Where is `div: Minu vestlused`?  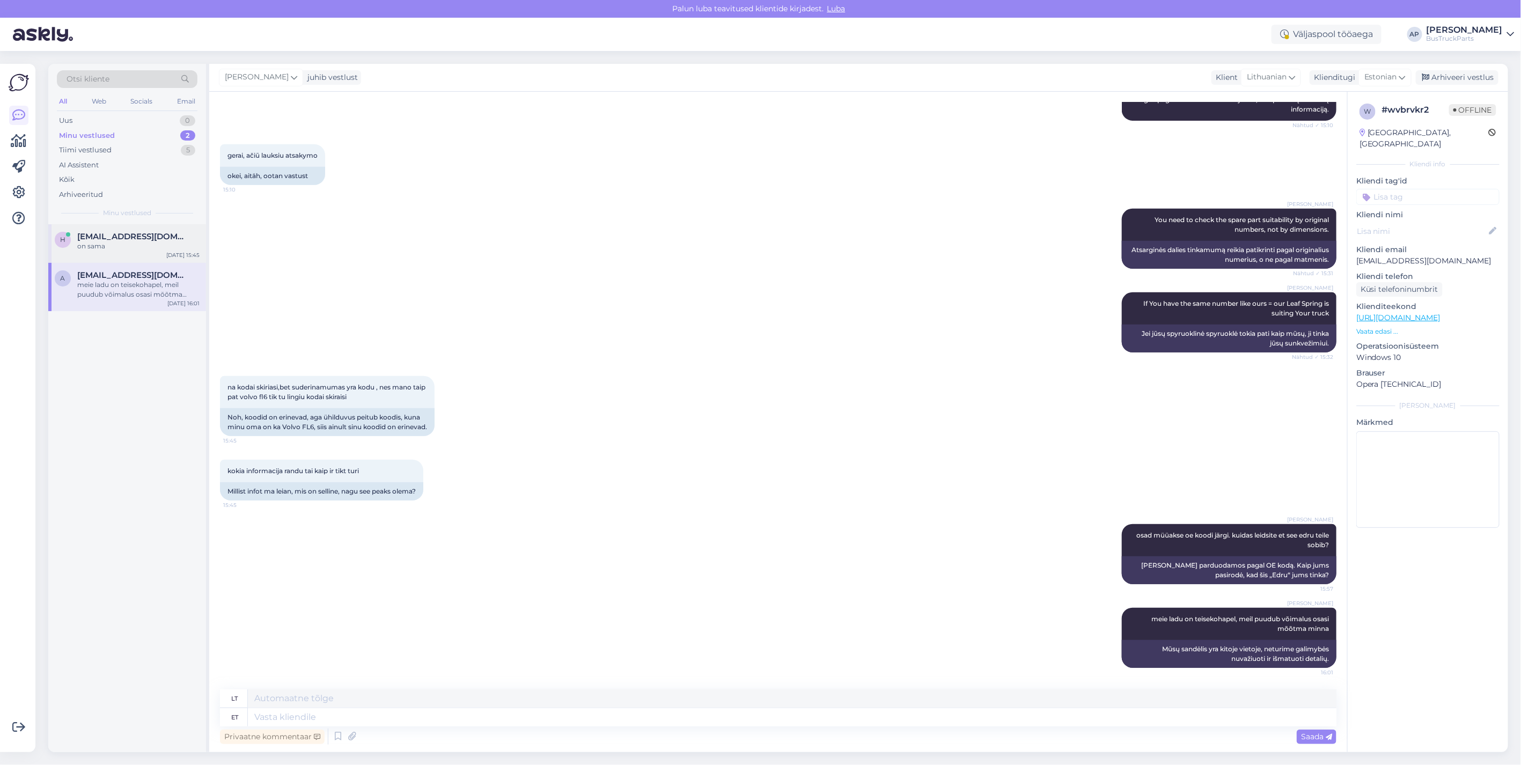 div: Minu vestlused is located at coordinates (87, 136).